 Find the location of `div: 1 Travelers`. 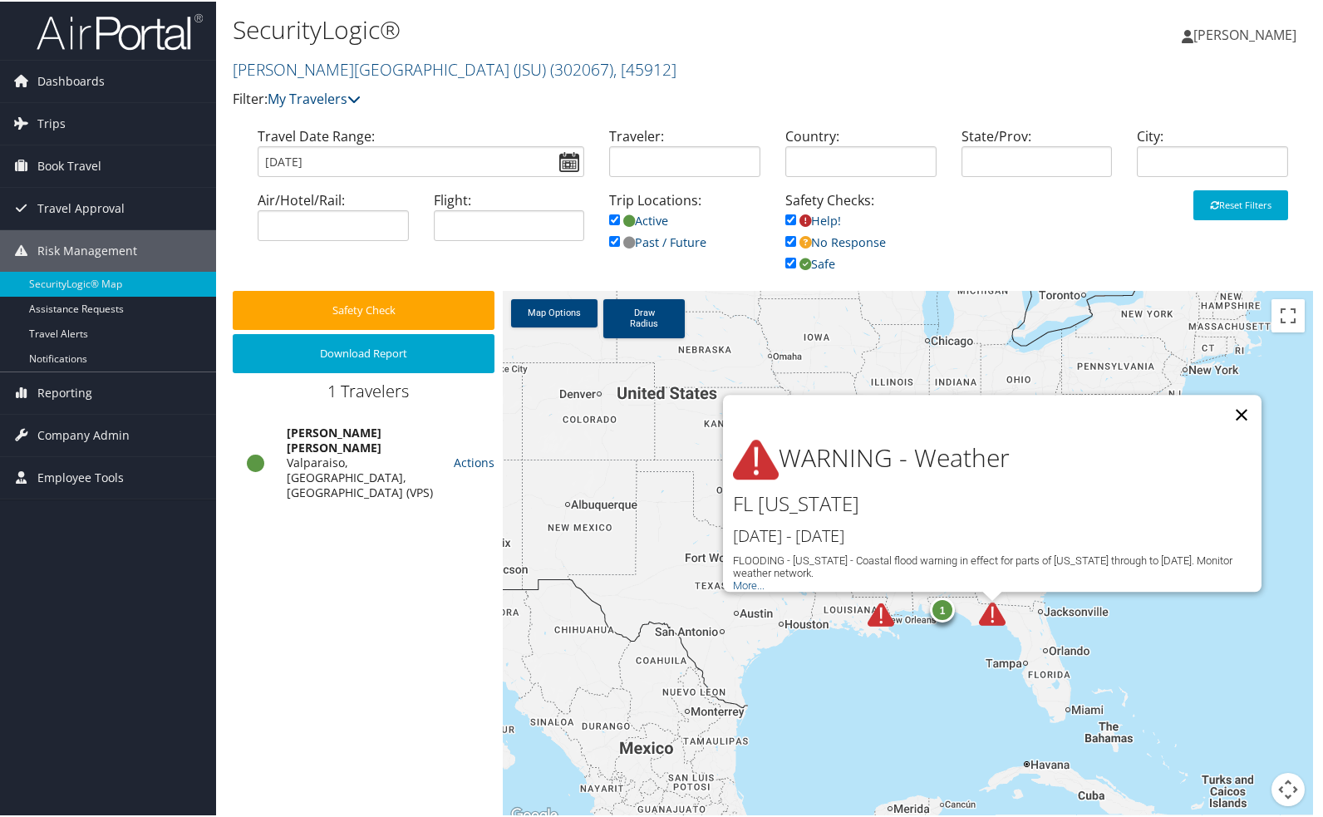

div: 1 Travelers is located at coordinates (367, 394).